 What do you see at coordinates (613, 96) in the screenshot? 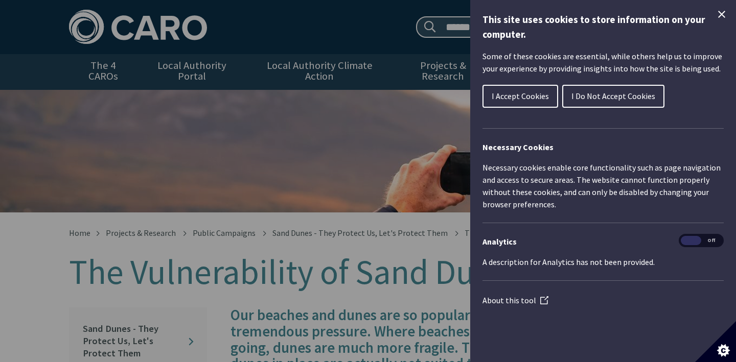
I see `button: I Do Not Accept Cookies` at bounding box center [613, 96].